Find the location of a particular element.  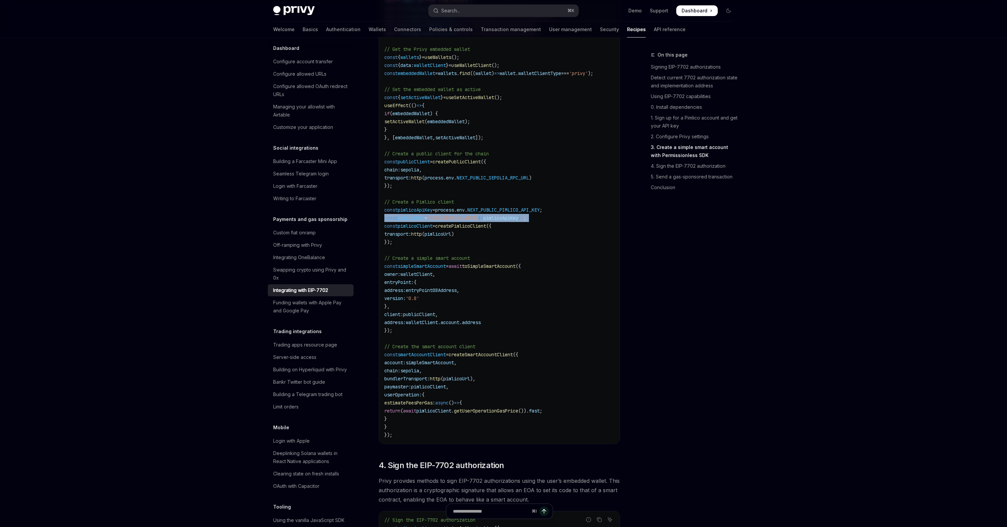

span: On this page is located at coordinates (673, 55).